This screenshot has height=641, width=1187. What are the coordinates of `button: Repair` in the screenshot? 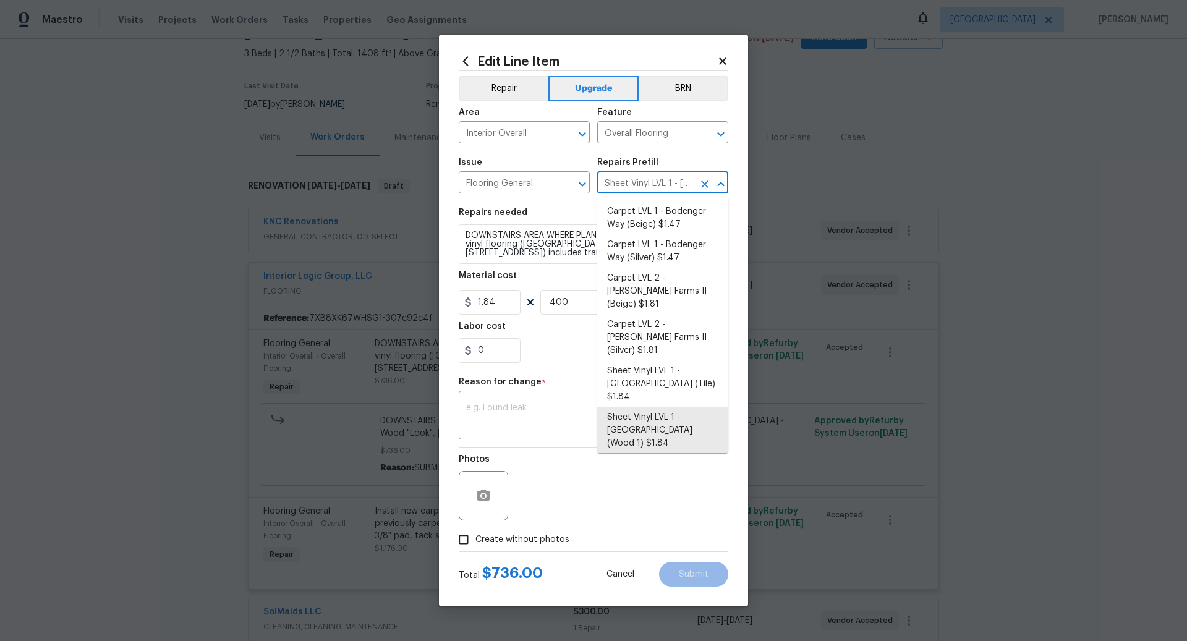 It's located at (503, 88).